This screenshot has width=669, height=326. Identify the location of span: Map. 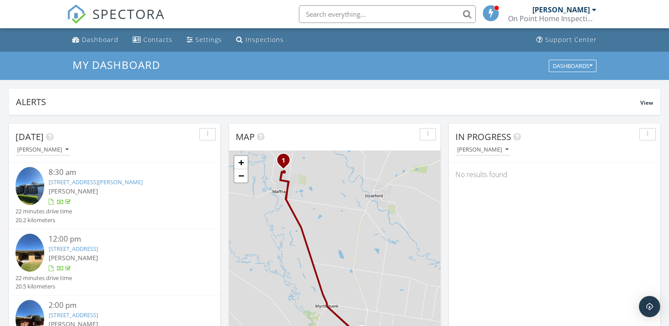
(245, 137).